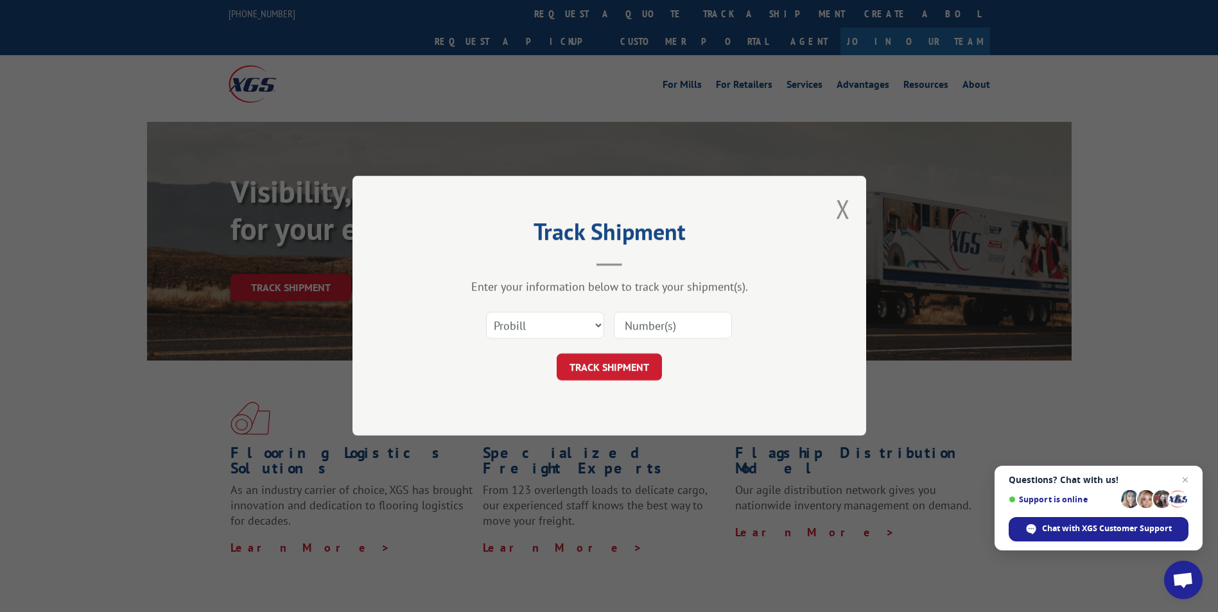 The image size is (1218, 612). What do you see at coordinates (609, 287) in the screenshot?
I see `div: Enter your information below to track your shipment(s).` at bounding box center [609, 287].